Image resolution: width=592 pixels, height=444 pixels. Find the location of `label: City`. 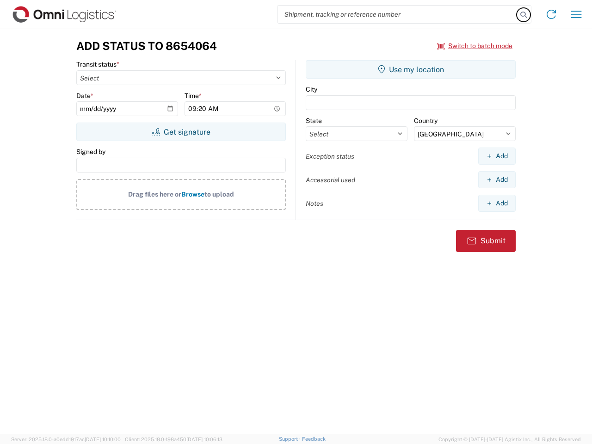

label: City is located at coordinates (311, 89).